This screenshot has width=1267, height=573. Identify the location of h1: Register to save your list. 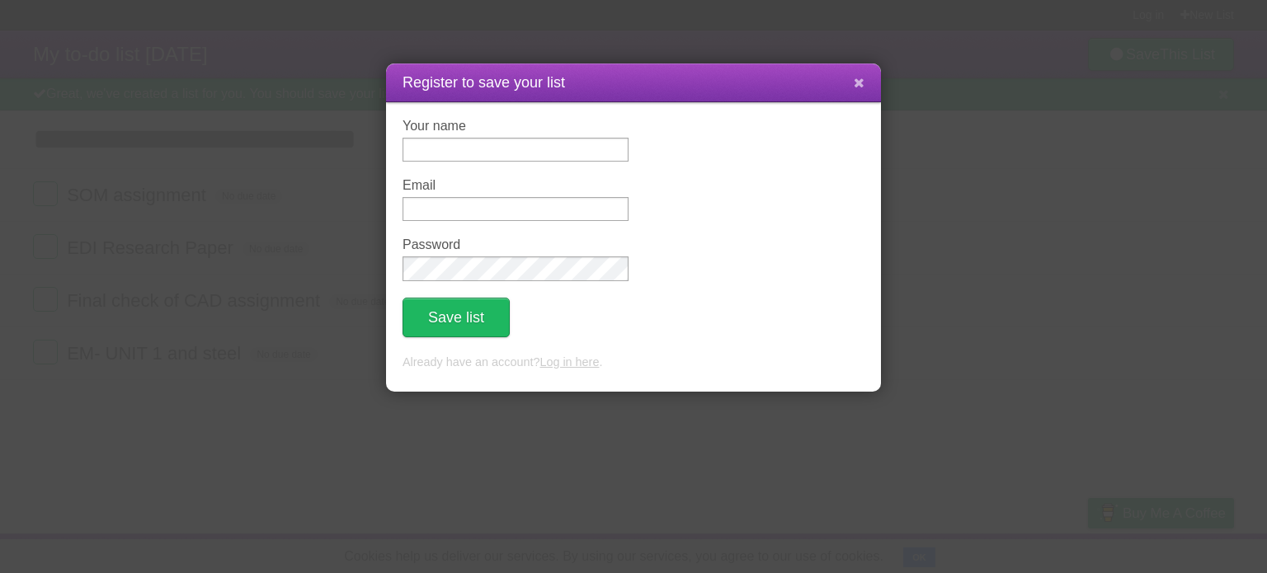
(634, 82).